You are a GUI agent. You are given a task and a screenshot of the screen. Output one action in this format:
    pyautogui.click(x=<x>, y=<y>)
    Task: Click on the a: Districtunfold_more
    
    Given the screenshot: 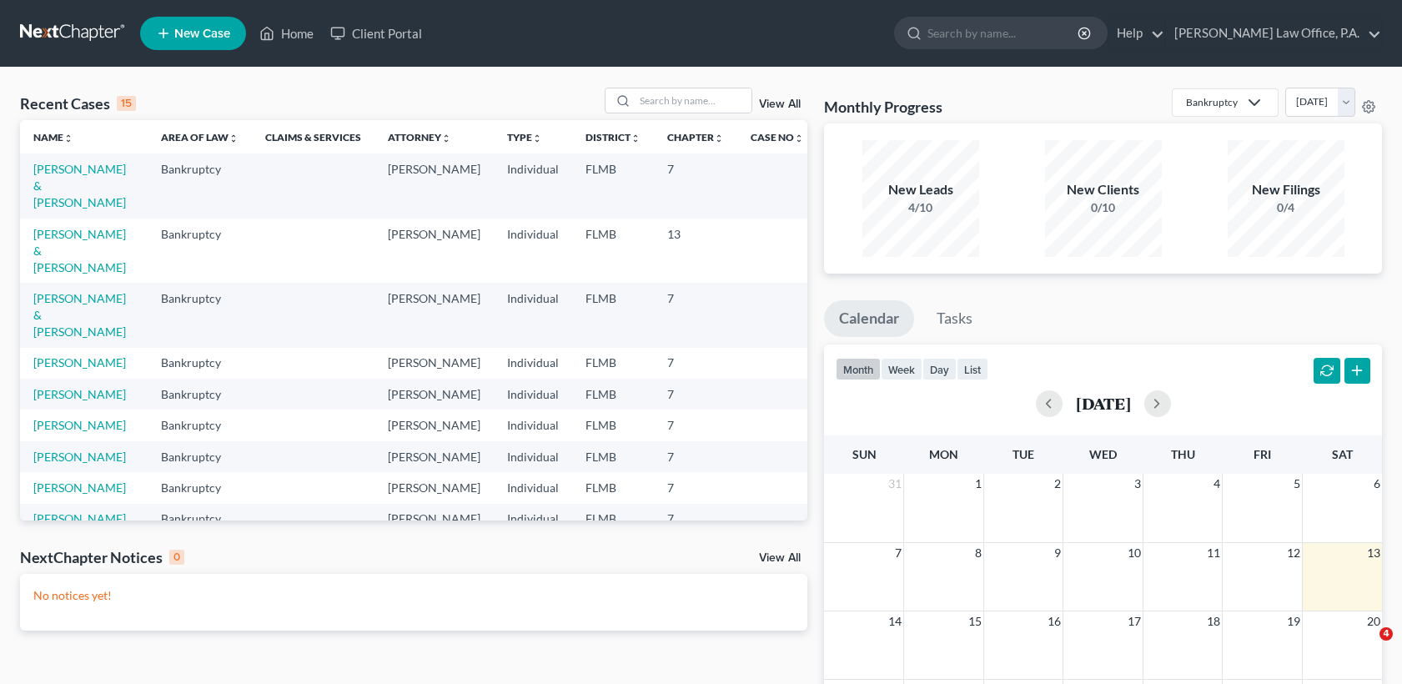 What is the action you would take?
    pyautogui.click(x=613, y=137)
    